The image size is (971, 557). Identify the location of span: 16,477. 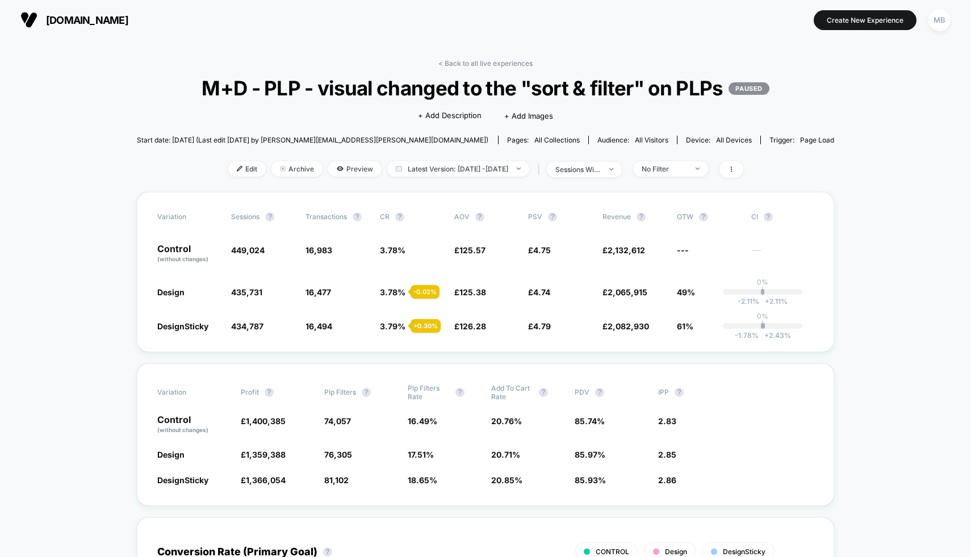
(318, 292).